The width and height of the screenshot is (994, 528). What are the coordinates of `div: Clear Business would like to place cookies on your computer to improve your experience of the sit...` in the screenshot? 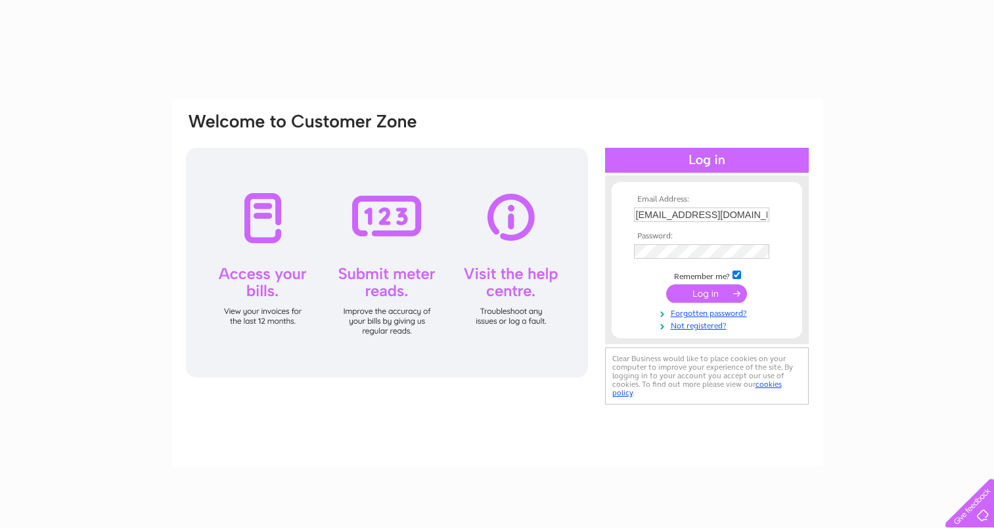 It's located at (707, 376).